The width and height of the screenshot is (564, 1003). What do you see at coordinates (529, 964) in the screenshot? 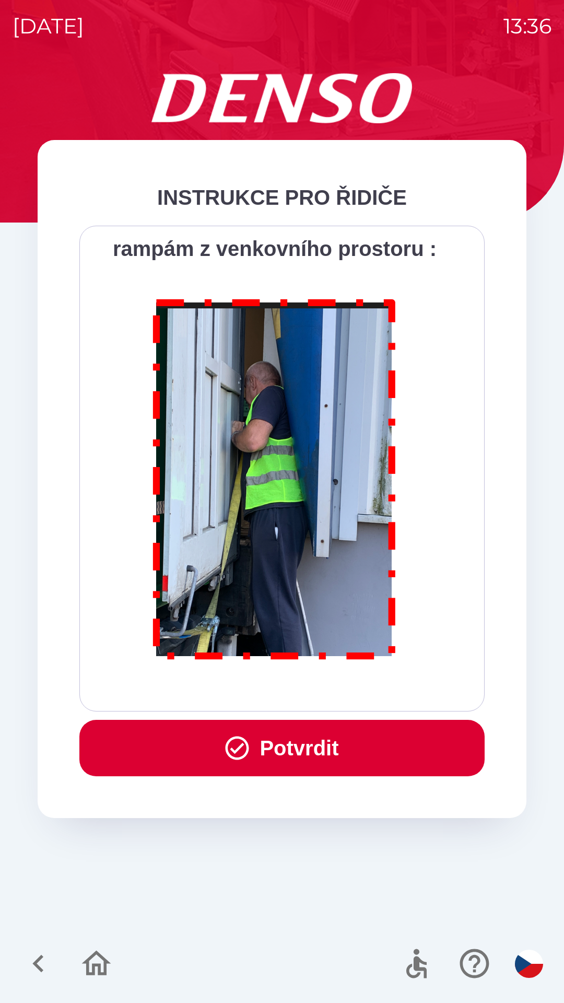
I see `img: cs flag` at bounding box center [529, 964].